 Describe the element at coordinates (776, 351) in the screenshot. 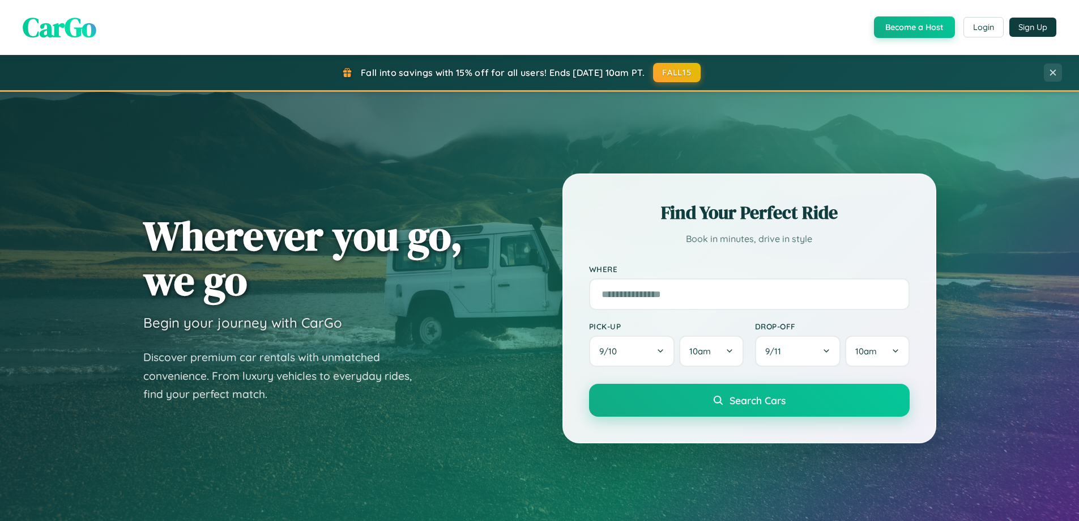

I see `span: 9 / 11` at that location.